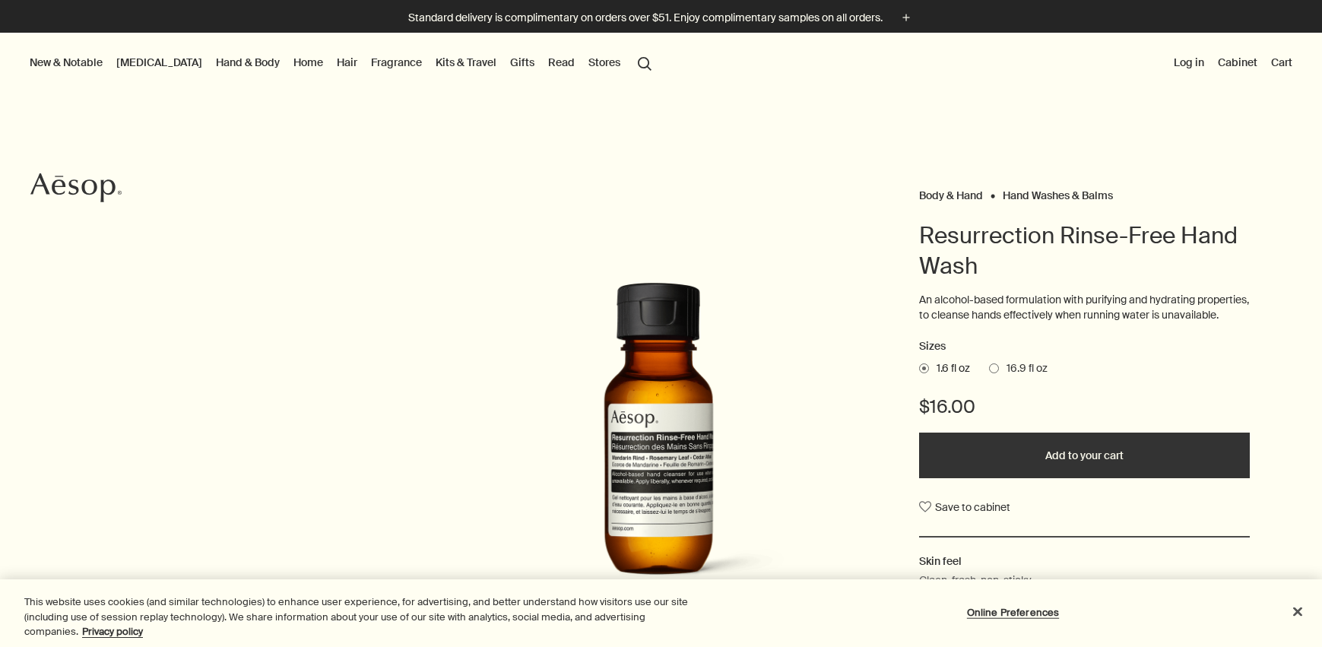 The image size is (1322, 647). Describe the element at coordinates (466, 62) in the screenshot. I see `a: Kits & Travel` at that location.